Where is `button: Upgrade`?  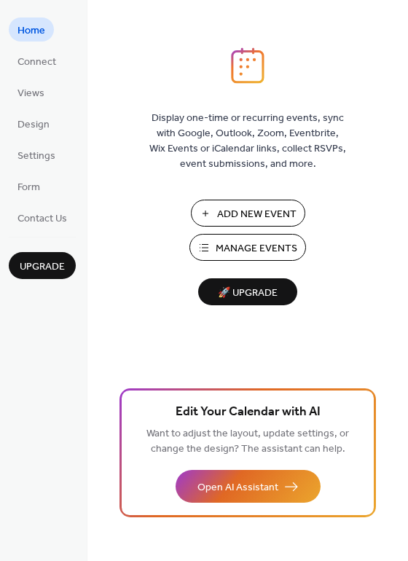
button: Upgrade is located at coordinates (42, 265).